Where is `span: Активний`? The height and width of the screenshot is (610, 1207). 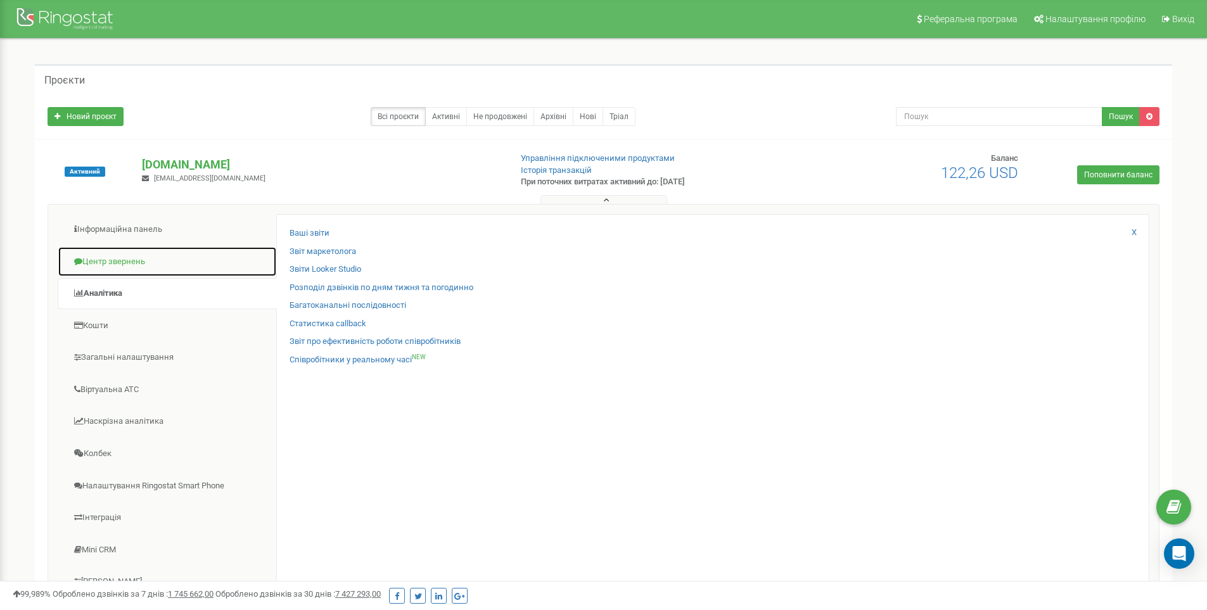
span: Активний is located at coordinates (85, 172).